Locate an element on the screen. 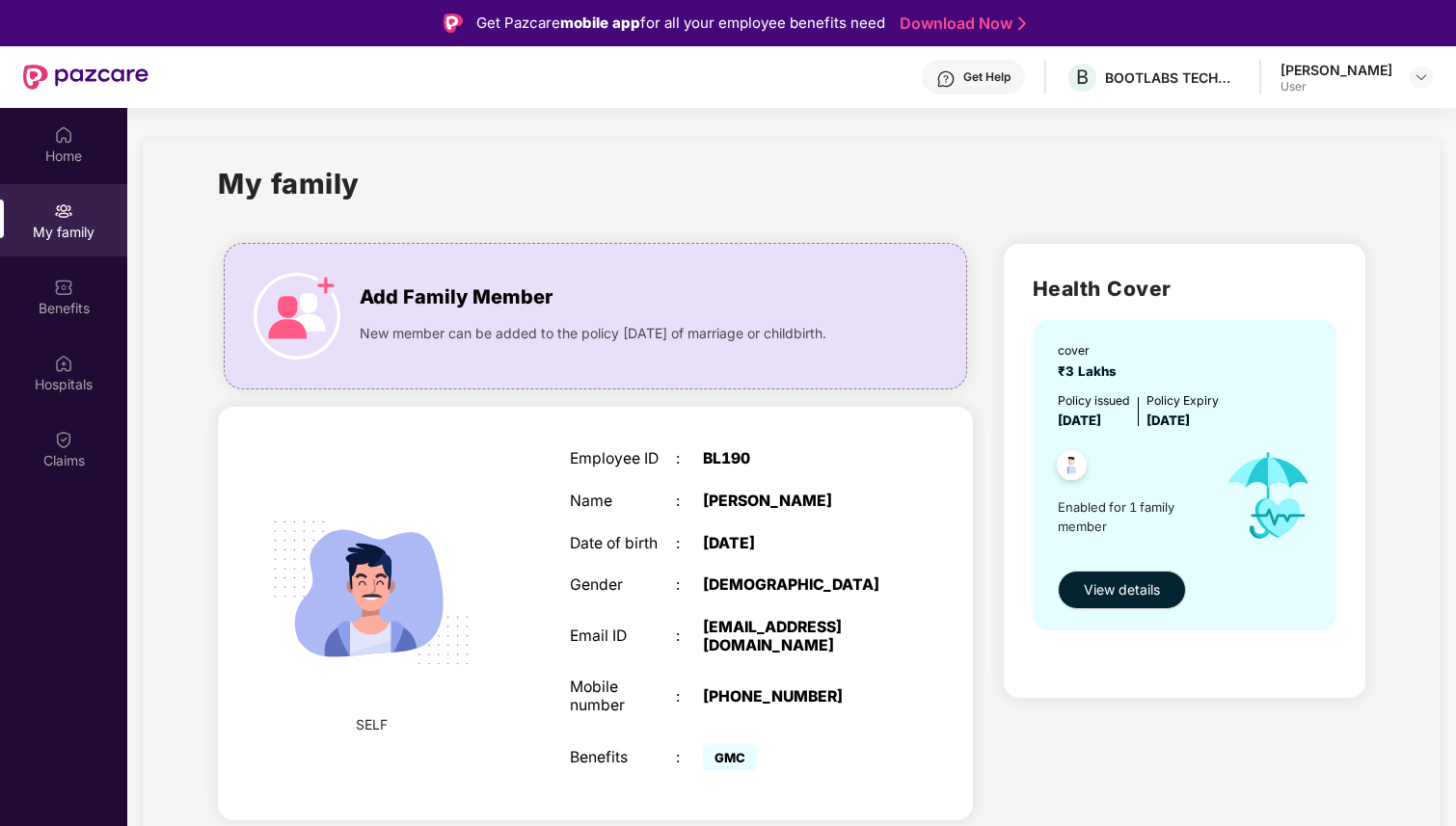 Image resolution: width=1456 pixels, height=826 pixels. img: Logo is located at coordinates (454, 23).